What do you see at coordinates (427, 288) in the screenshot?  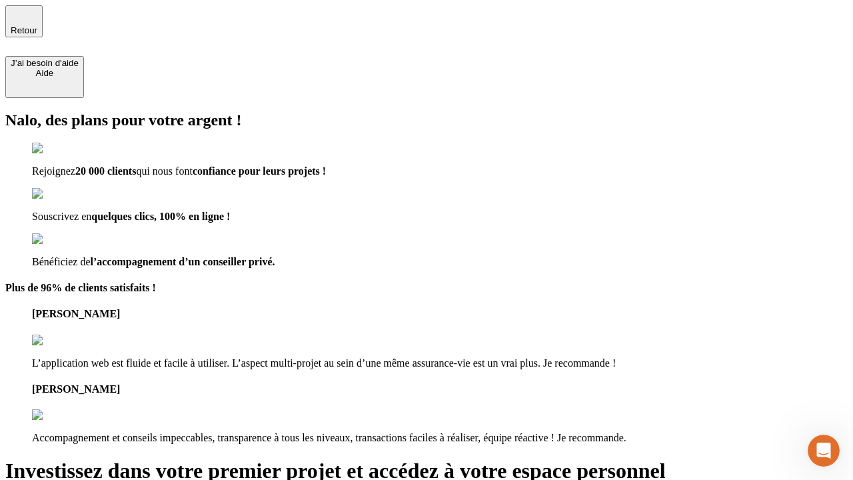 I see `h4: Plus de 96% de clients satisfaits !` at bounding box center [427, 288].